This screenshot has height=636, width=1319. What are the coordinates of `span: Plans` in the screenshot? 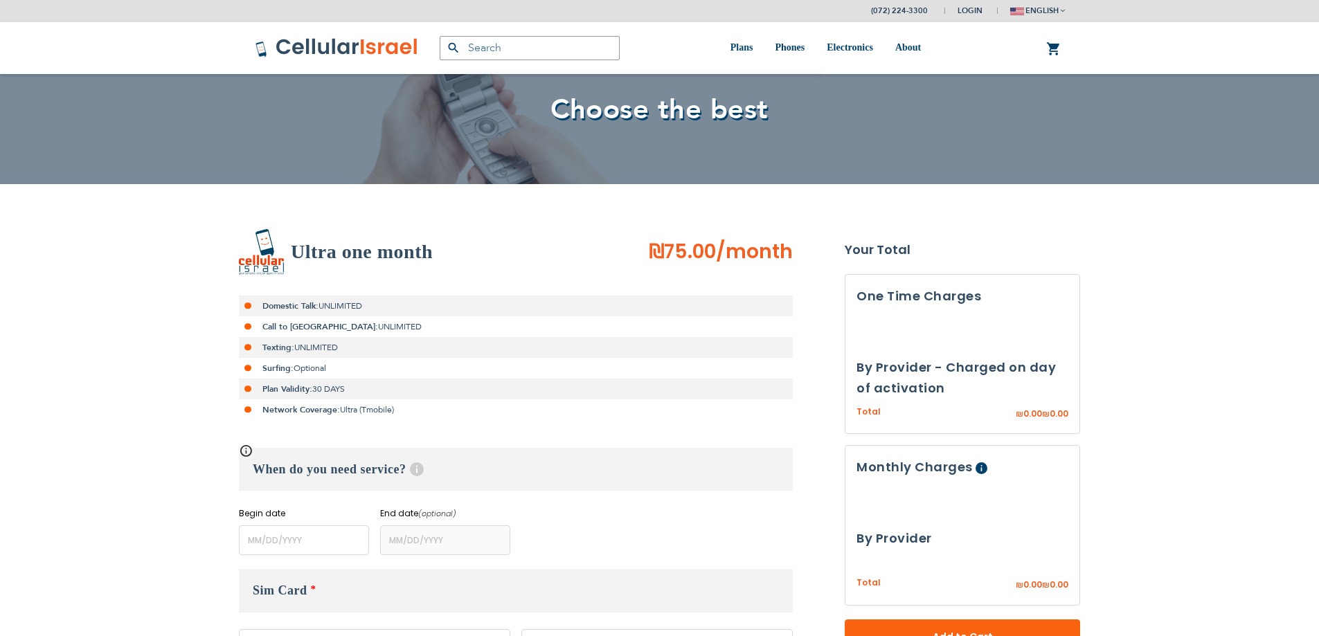 It's located at (741, 47).